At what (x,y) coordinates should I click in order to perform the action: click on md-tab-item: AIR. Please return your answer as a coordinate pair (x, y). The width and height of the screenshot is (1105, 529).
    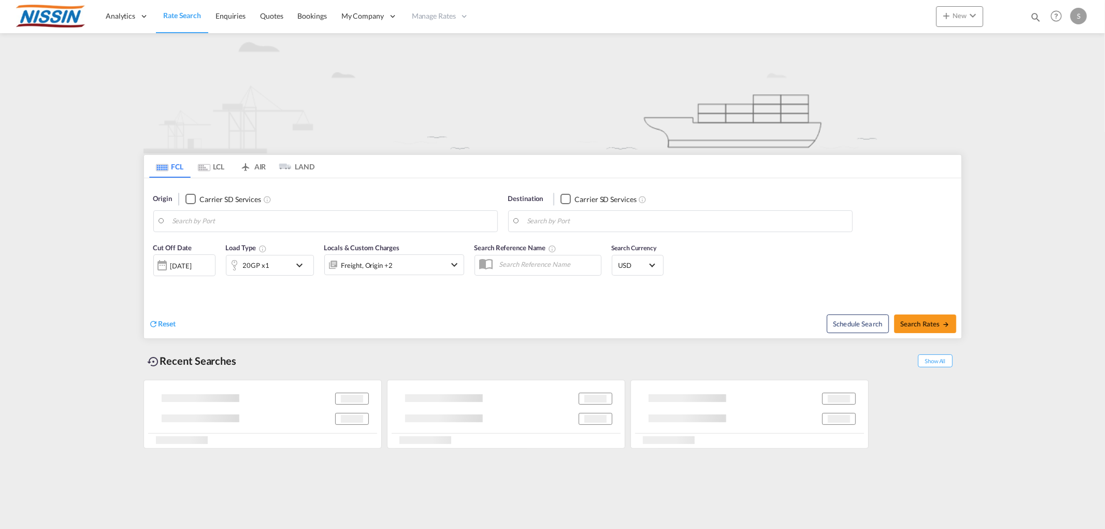
    Looking at the image, I should click on (253, 166).